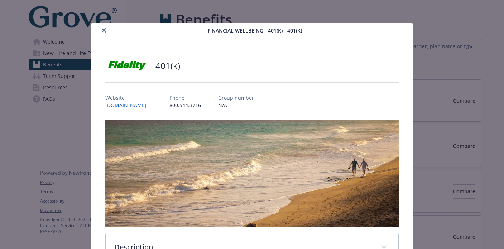  I want to click on button: close, so click(104, 30).